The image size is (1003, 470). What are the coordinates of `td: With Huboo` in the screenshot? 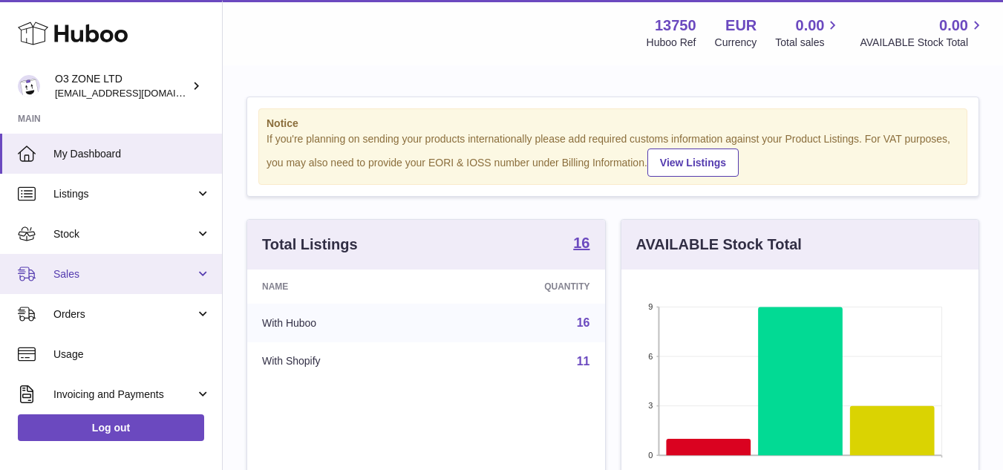 It's located at (344, 323).